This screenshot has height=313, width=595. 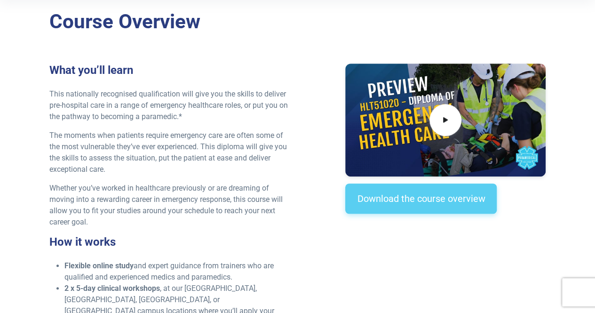 I want to click on h3: How it works, so click(x=170, y=242).